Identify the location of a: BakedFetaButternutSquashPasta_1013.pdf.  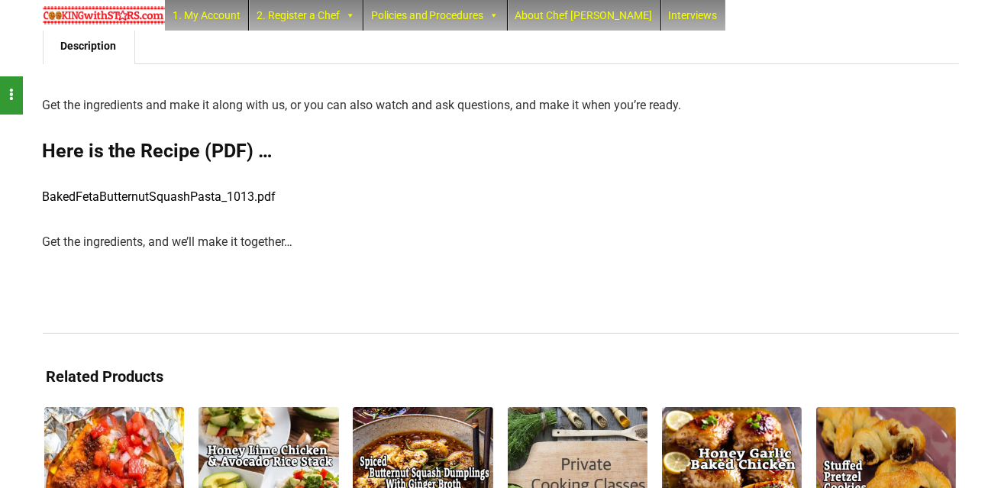
(160, 196).